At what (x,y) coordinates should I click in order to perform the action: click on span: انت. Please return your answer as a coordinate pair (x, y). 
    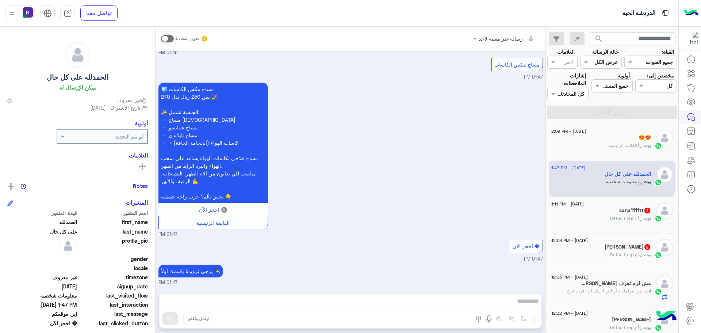
    Looking at the image, I should click on (648, 290).